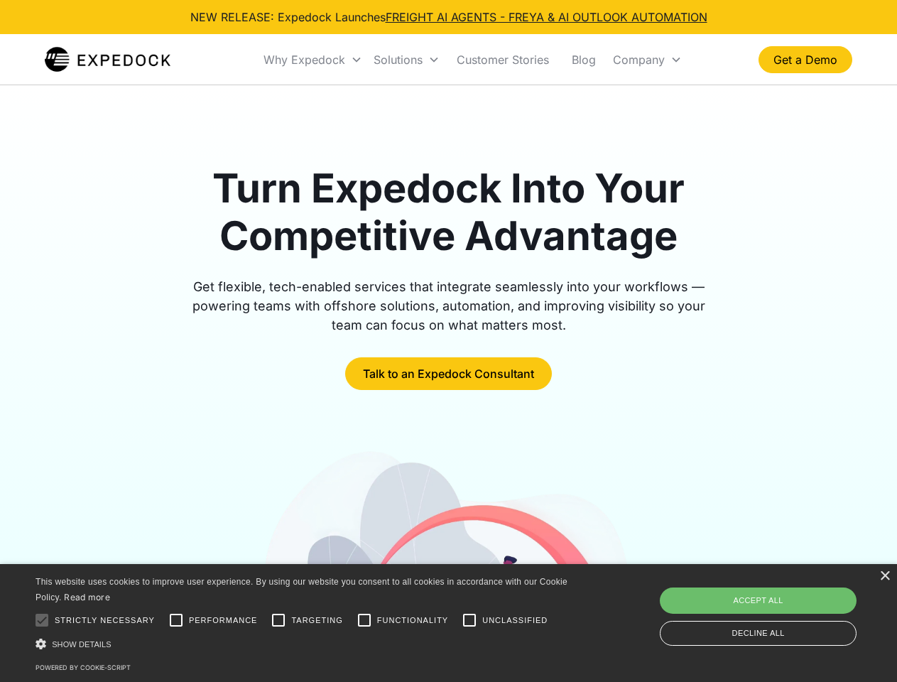 The width and height of the screenshot is (897, 682). Describe the element at coordinates (304, 643) in the screenshot. I see `div: Show details` at that location.